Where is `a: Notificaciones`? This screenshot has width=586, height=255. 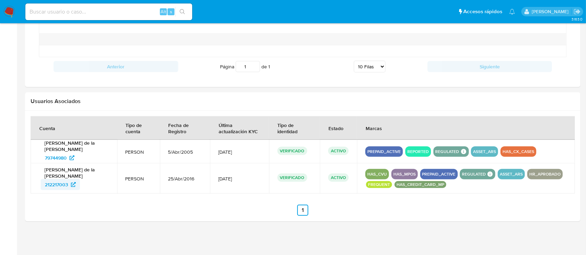
a: Notificaciones is located at coordinates (512, 11).